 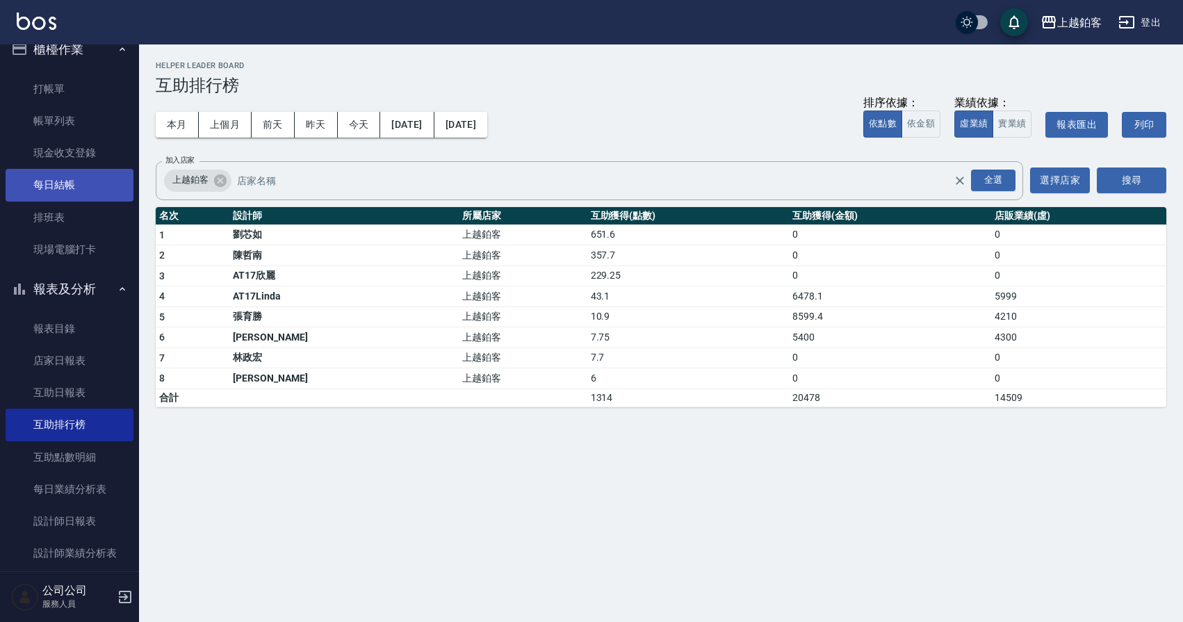 What do you see at coordinates (343, 235) in the screenshot?
I see `td: 劉芯如` at bounding box center [343, 235].